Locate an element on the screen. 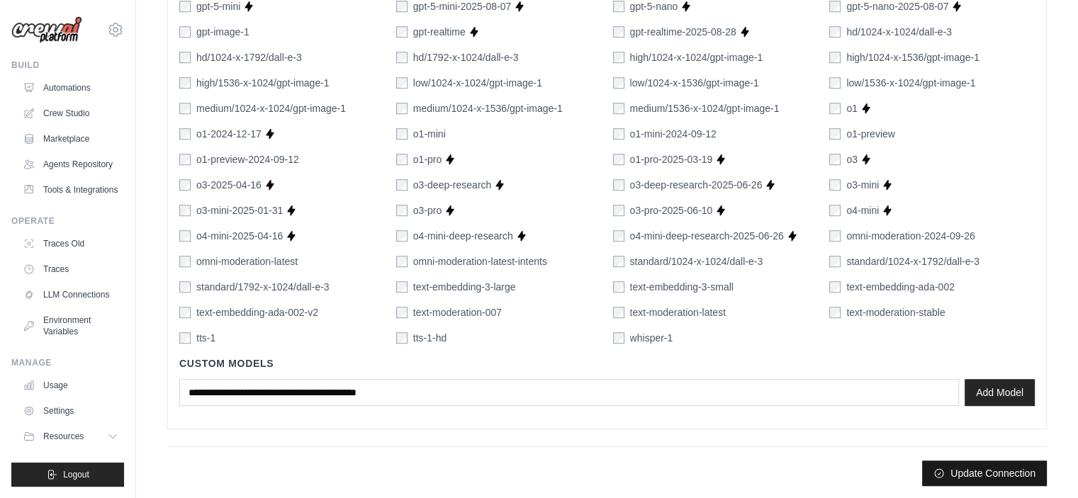  a: Crew Studio is located at coordinates (70, 113).